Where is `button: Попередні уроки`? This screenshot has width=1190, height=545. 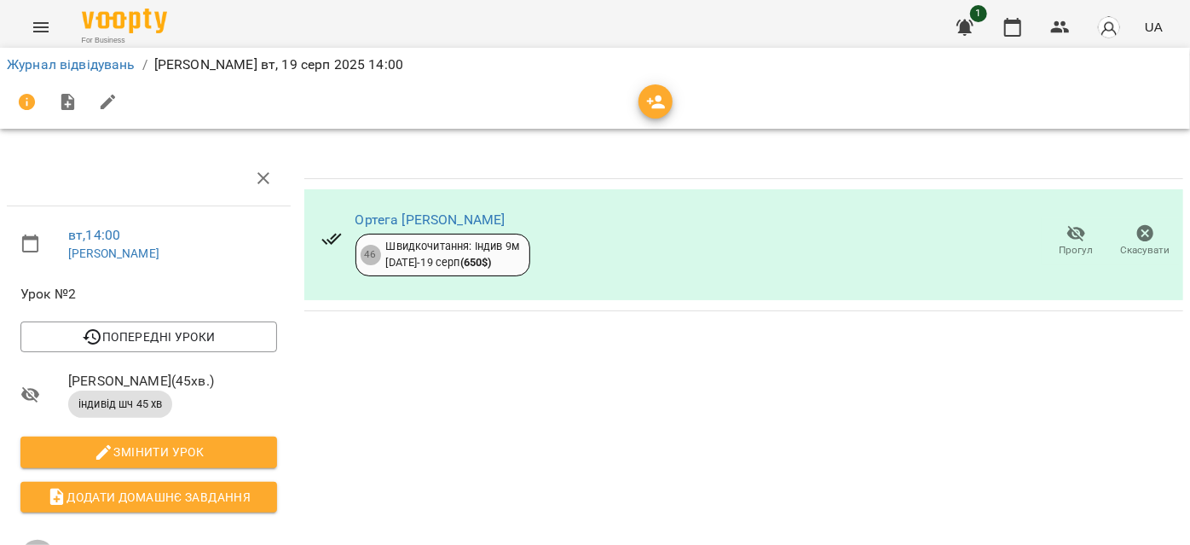 button: Попередні уроки is located at coordinates (148, 337).